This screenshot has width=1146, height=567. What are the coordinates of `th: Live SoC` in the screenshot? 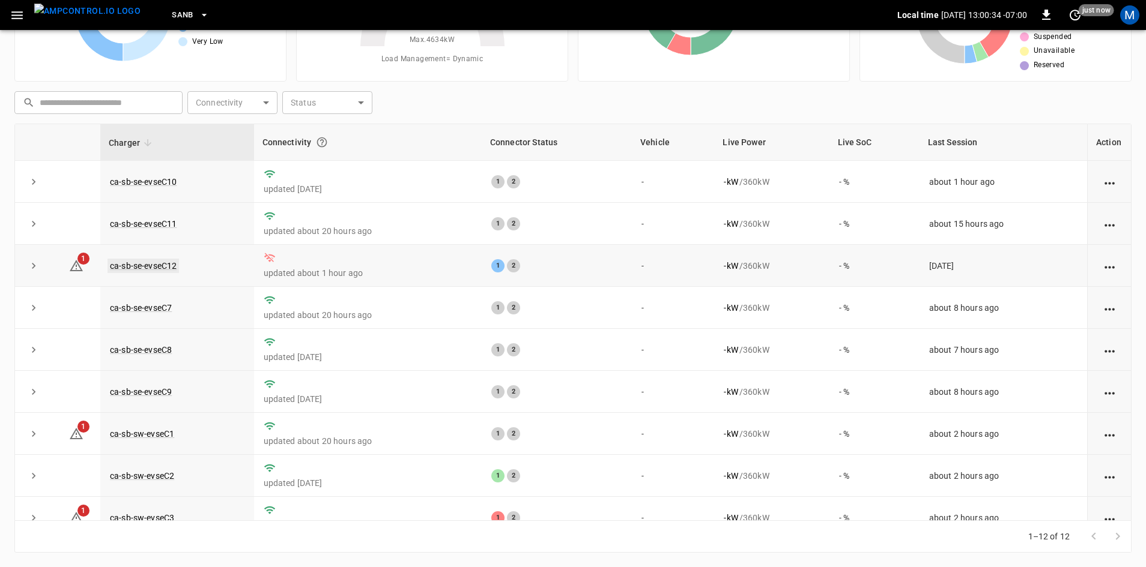 It's located at (874, 142).